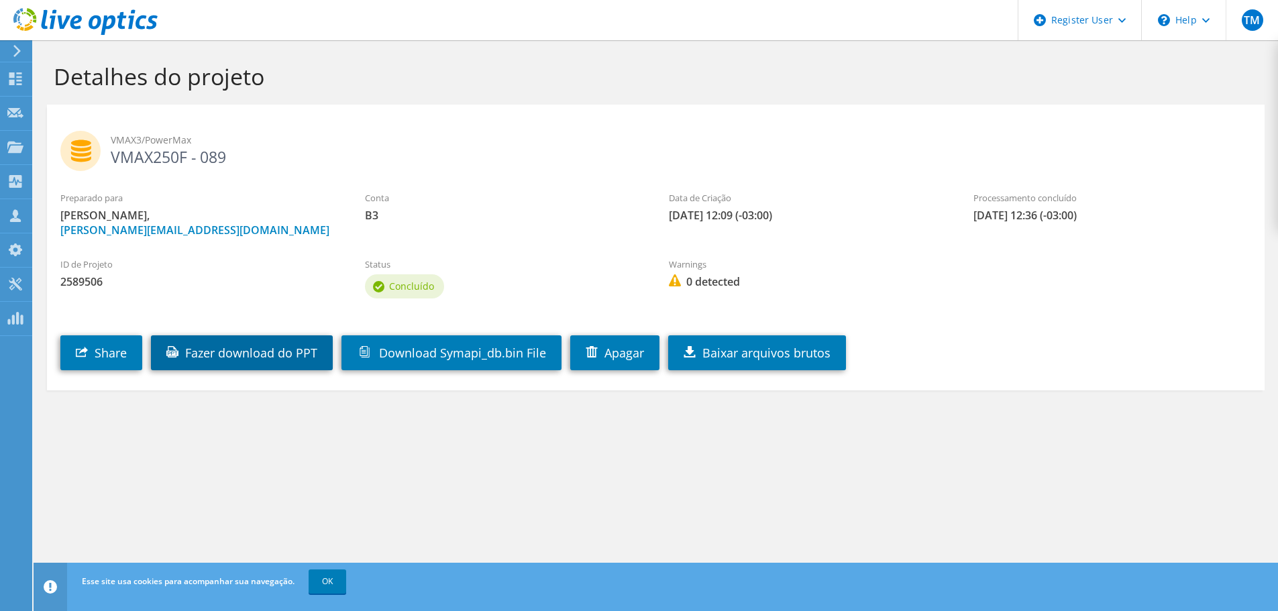 This screenshot has height=611, width=1278. I want to click on a: Apagar, so click(614, 353).